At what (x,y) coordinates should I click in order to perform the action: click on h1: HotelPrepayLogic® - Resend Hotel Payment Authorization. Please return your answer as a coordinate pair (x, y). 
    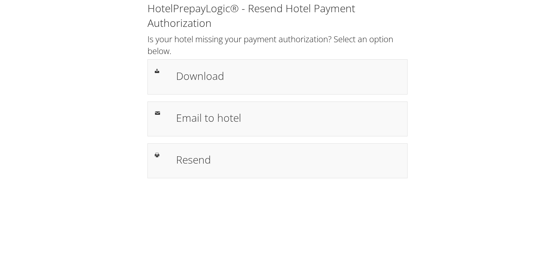
    Looking at the image, I should click on (277, 16).